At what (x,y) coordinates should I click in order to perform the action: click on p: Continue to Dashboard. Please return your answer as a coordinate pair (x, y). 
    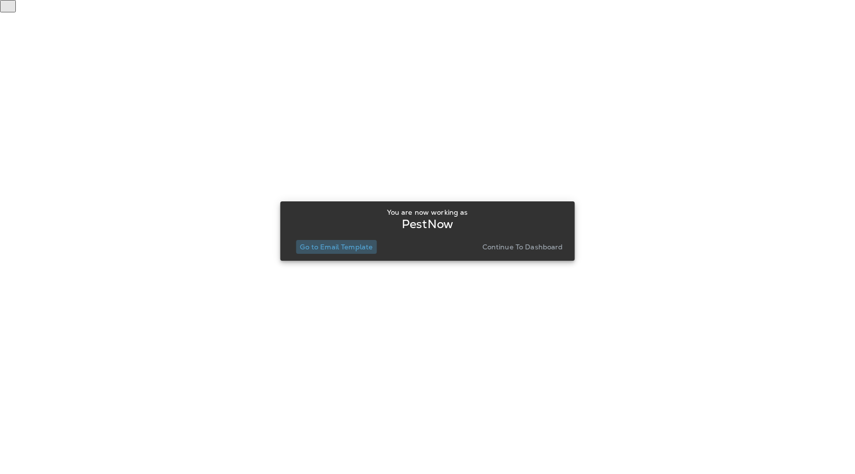
    Looking at the image, I should click on (522, 247).